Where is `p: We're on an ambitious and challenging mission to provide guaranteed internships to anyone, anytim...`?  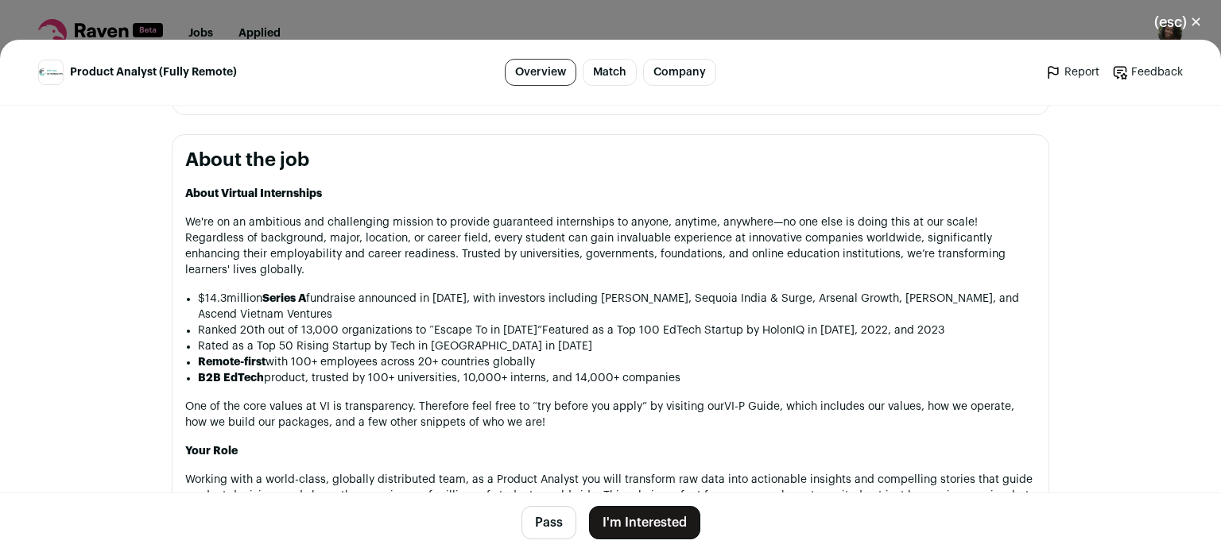 p: We're on an ambitious and challenging mission to provide guaranteed internships to anyone, anytim... is located at coordinates (610, 246).